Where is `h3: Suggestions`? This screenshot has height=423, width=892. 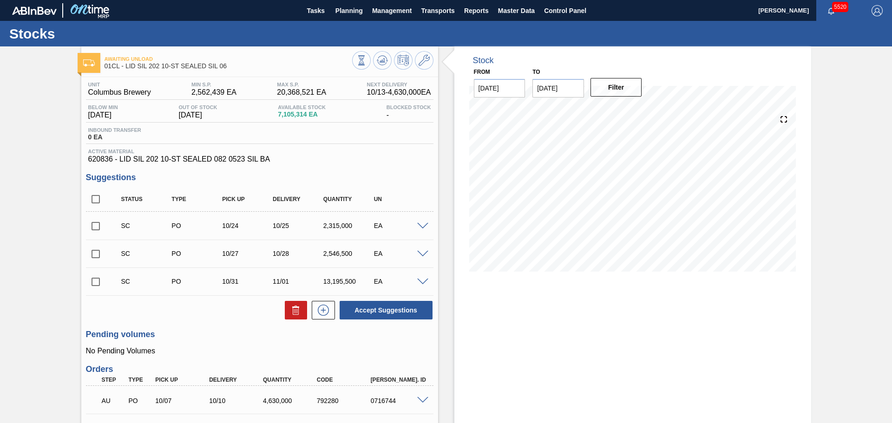 h3: Suggestions is located at coordinates (260, 178).